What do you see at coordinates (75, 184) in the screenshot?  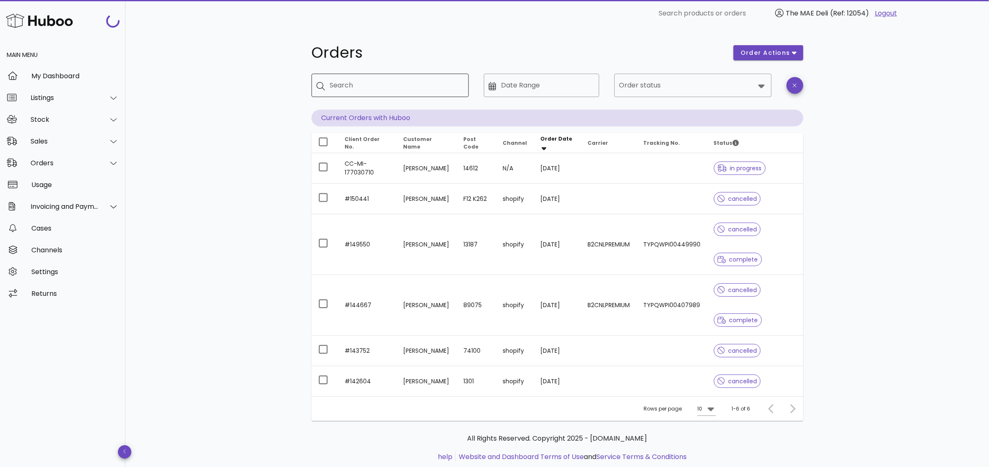 I see `div: Usage` at bounding box center [75, 184].